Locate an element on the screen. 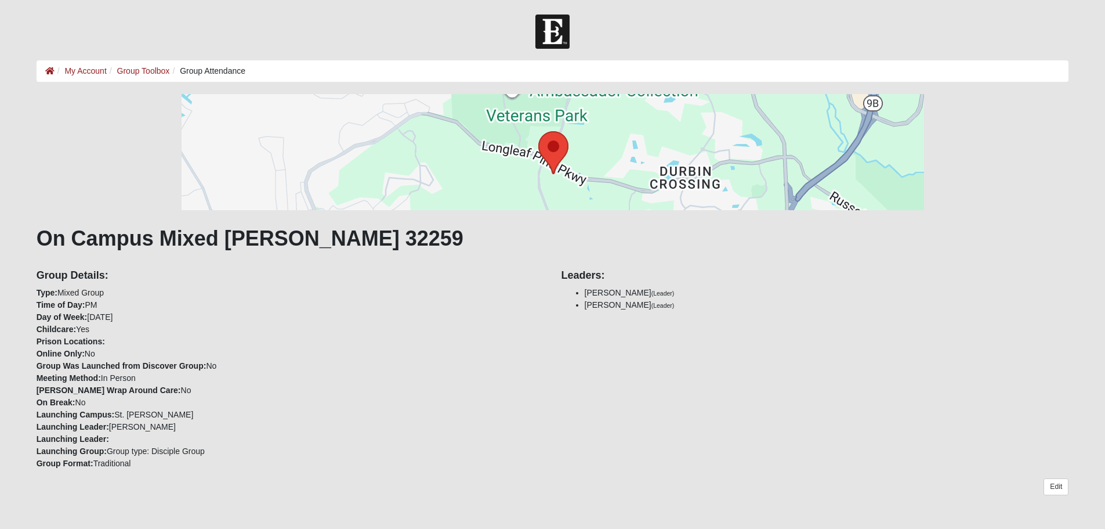 This screenshot has width=1105, height=529. a: Group Toolbox is located at coordinates (143, 71).